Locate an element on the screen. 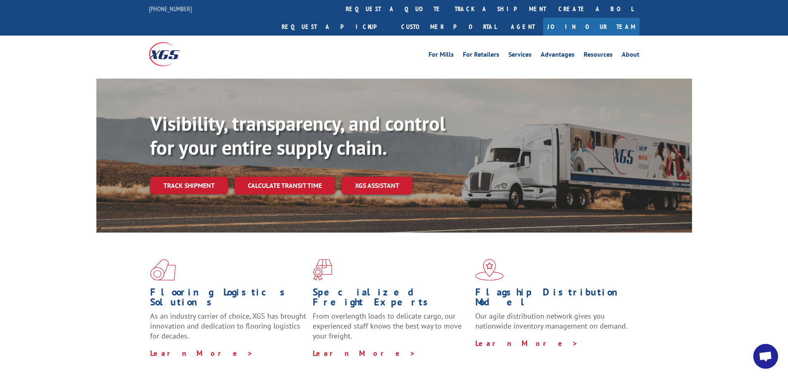  a: Customer Portal is located at coordinates (449, 26).